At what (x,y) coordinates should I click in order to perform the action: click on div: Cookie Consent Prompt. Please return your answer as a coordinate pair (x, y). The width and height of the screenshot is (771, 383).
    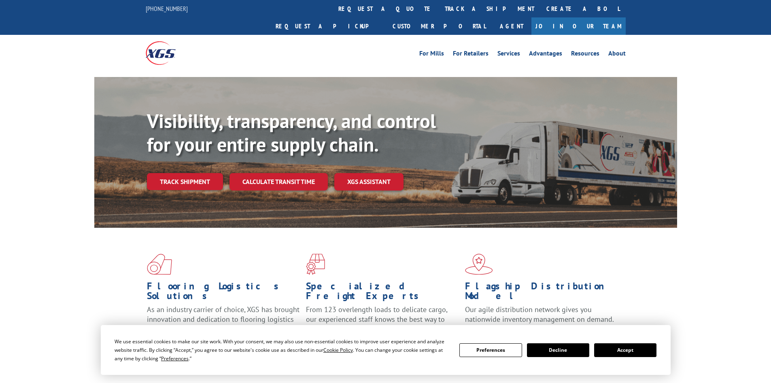
    Looking at the image, I should click on (386, 349).